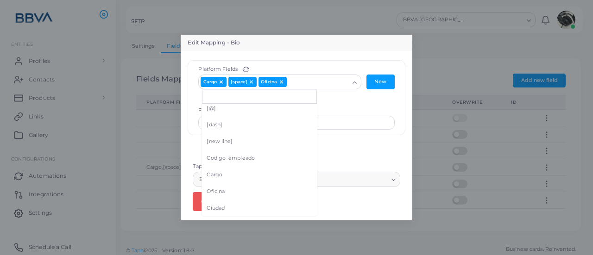  Describe the element at coordinates (296, 167) in the screenshot. I see `label: Tapni Field` at that location.